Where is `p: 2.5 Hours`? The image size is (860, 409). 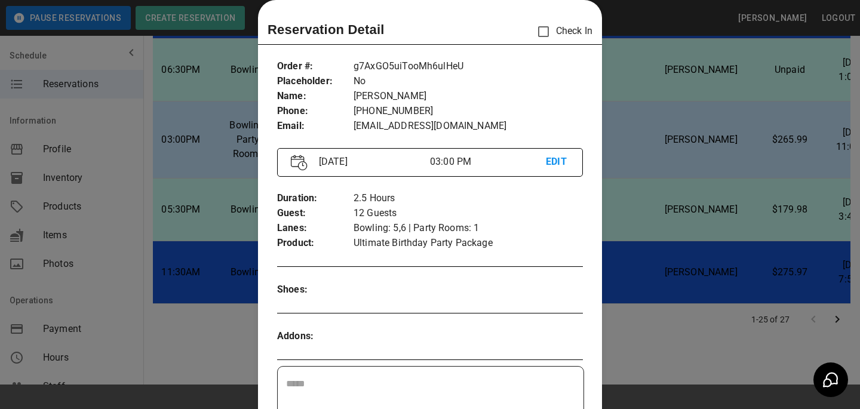
p: 2.5 Hours is located at coordinates (468, 198).